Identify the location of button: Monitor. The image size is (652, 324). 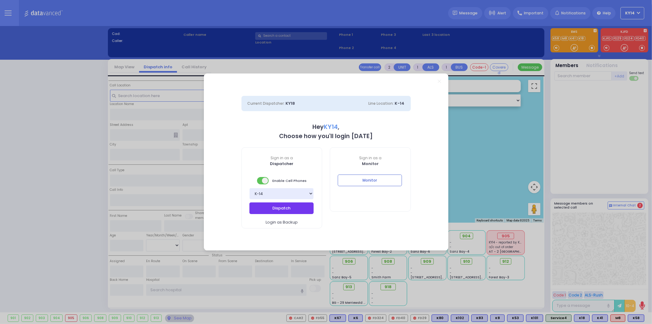
(370, 180).